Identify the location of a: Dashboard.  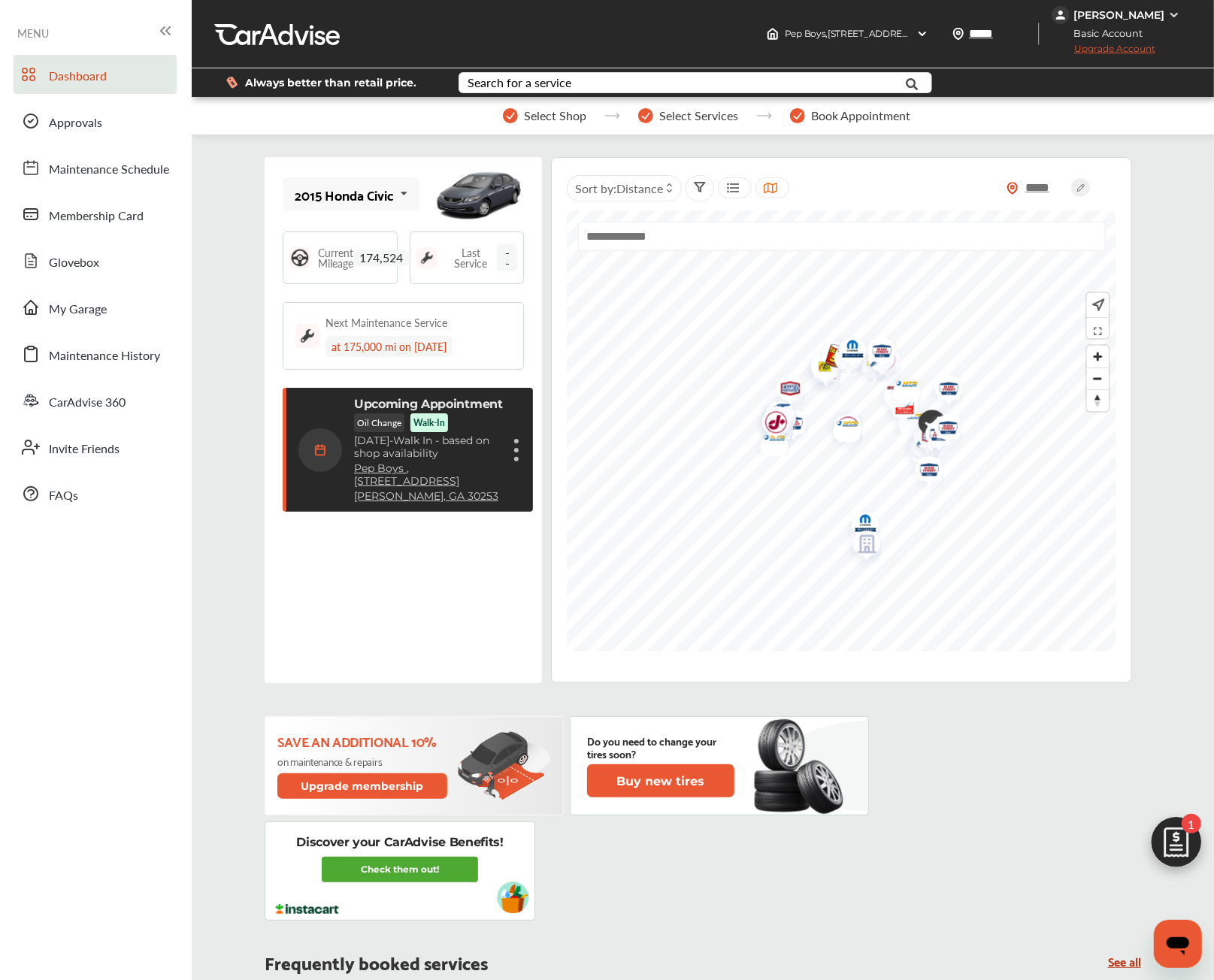
(95, 75).